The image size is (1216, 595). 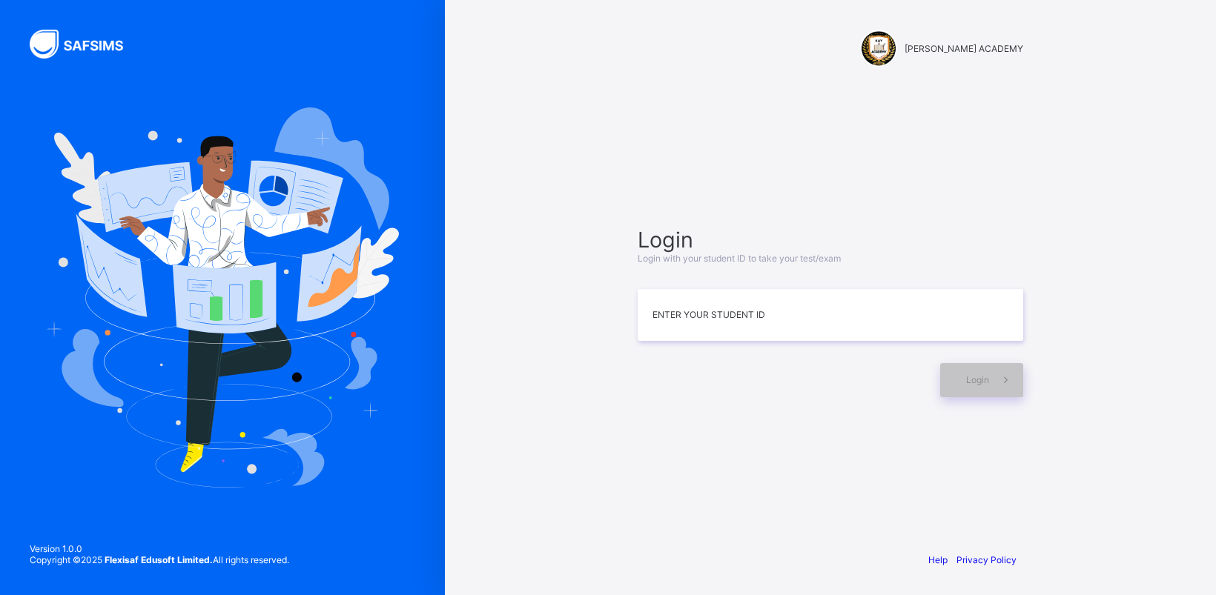 I want to click on a: Help, so click(x=938, y=560).